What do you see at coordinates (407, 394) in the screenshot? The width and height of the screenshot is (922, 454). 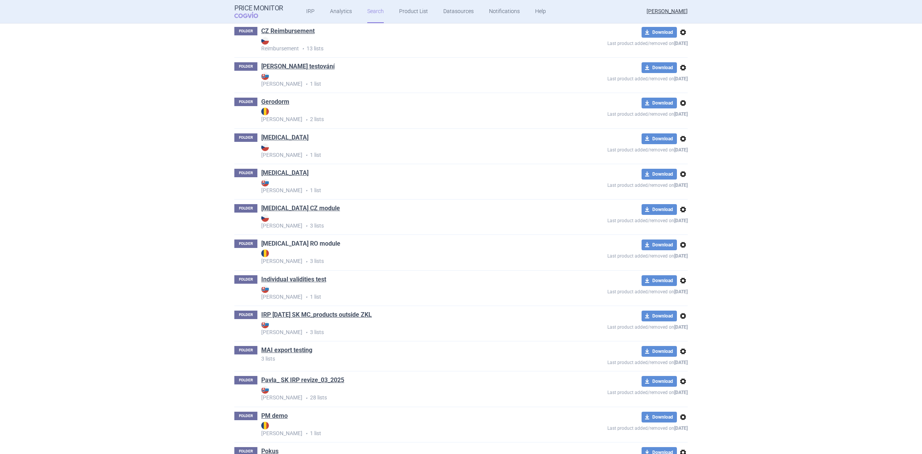 I see `p: 28 lists` at bounding box center [407, 394].